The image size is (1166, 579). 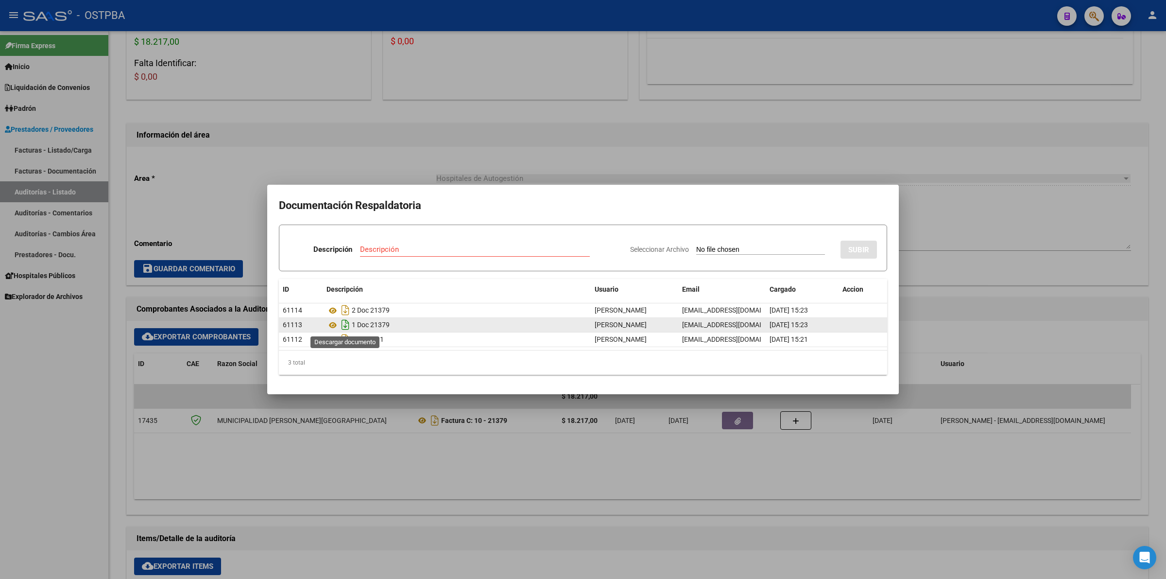 What do you see at coordinates (722, 289) in the screenshot?
I see `datatable-header-cell: Email` at bounding box center [722, 289].